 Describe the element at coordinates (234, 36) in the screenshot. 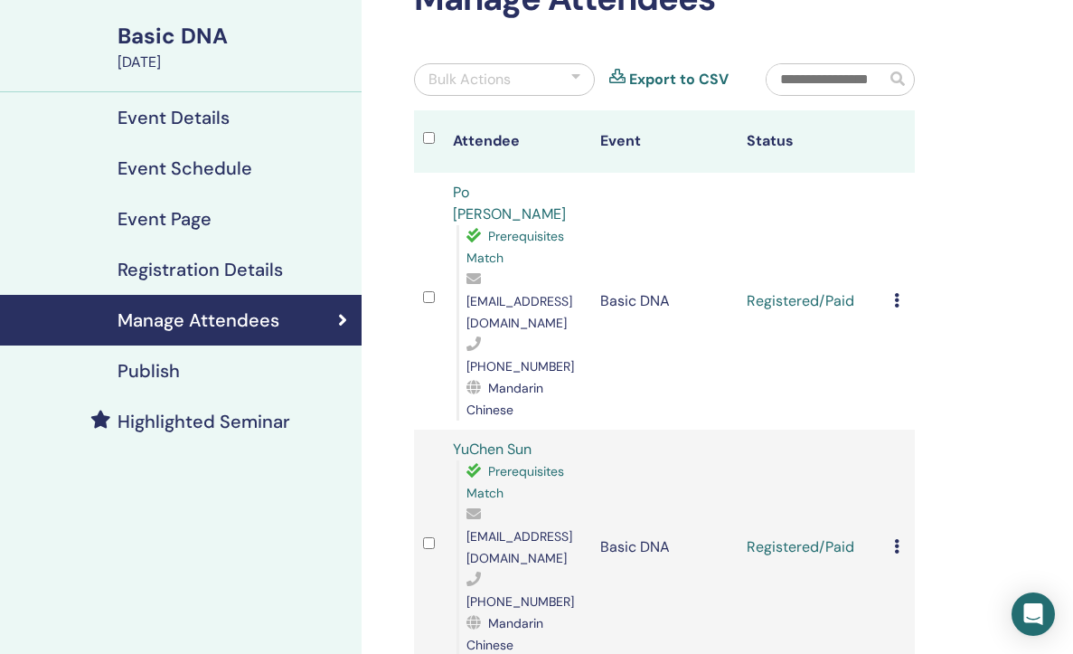

I see `div: Basic DNA` at that location.